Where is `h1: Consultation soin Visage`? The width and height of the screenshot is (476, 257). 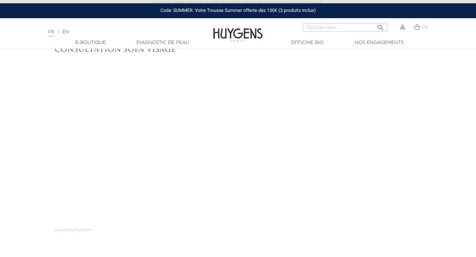 h1: Consultation soin Visage is located at coordinates (238, 49).